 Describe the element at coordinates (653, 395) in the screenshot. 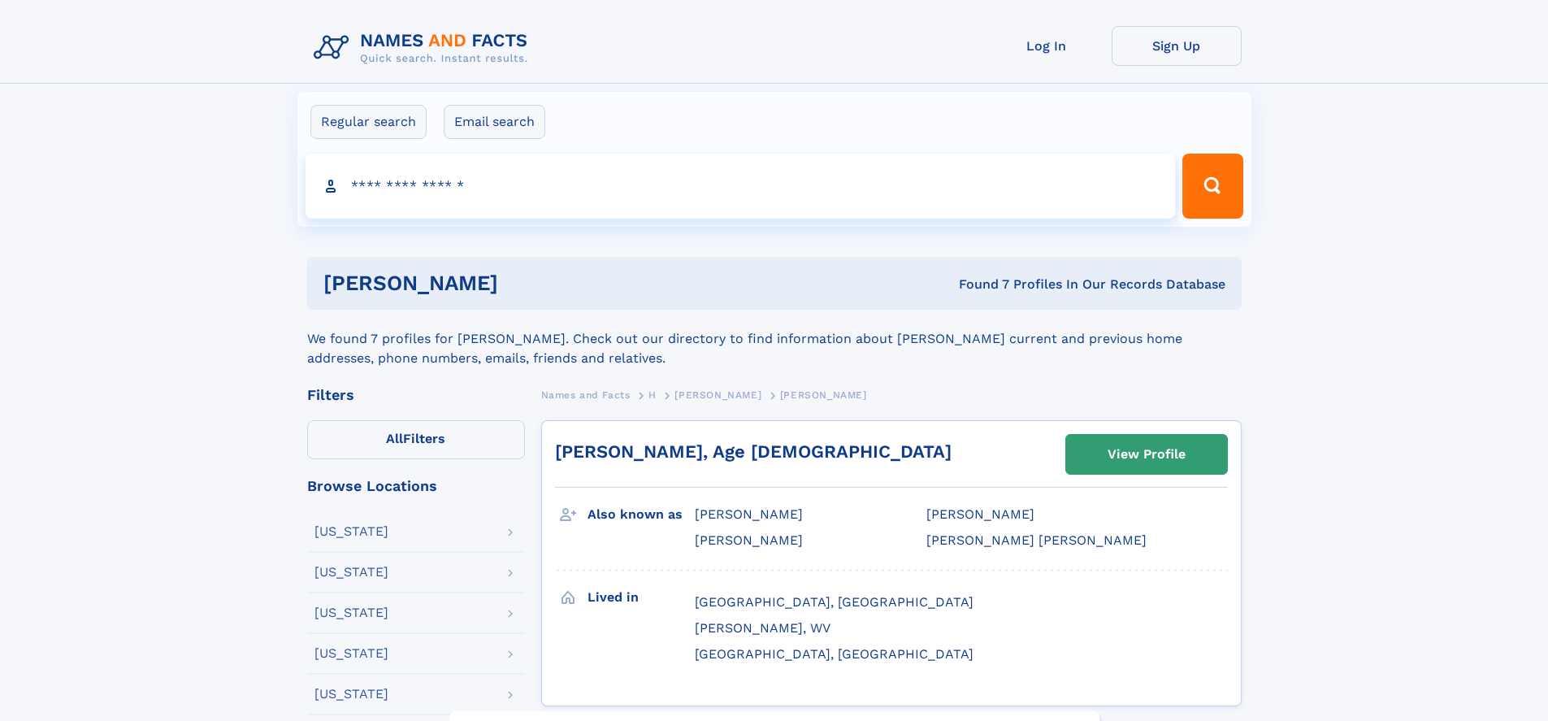

I see `span: H` at that location.